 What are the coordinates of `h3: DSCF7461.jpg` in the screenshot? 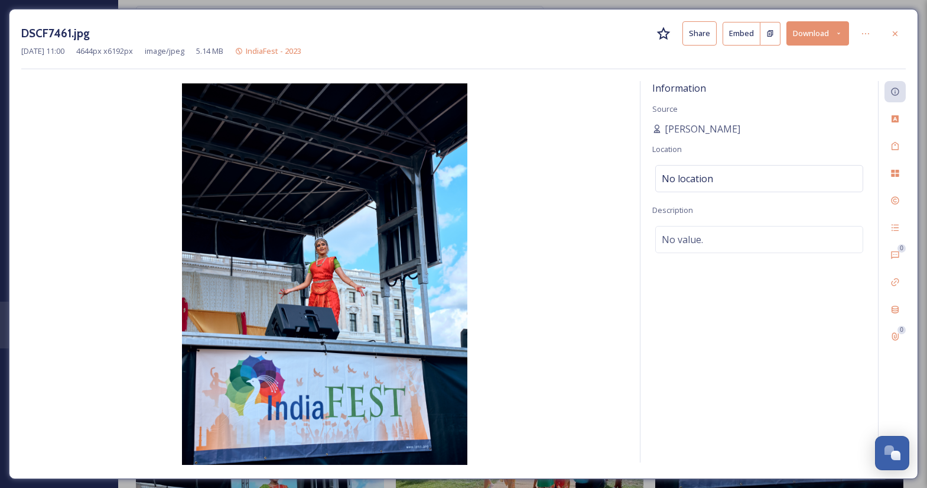 It's located at (56, 33).